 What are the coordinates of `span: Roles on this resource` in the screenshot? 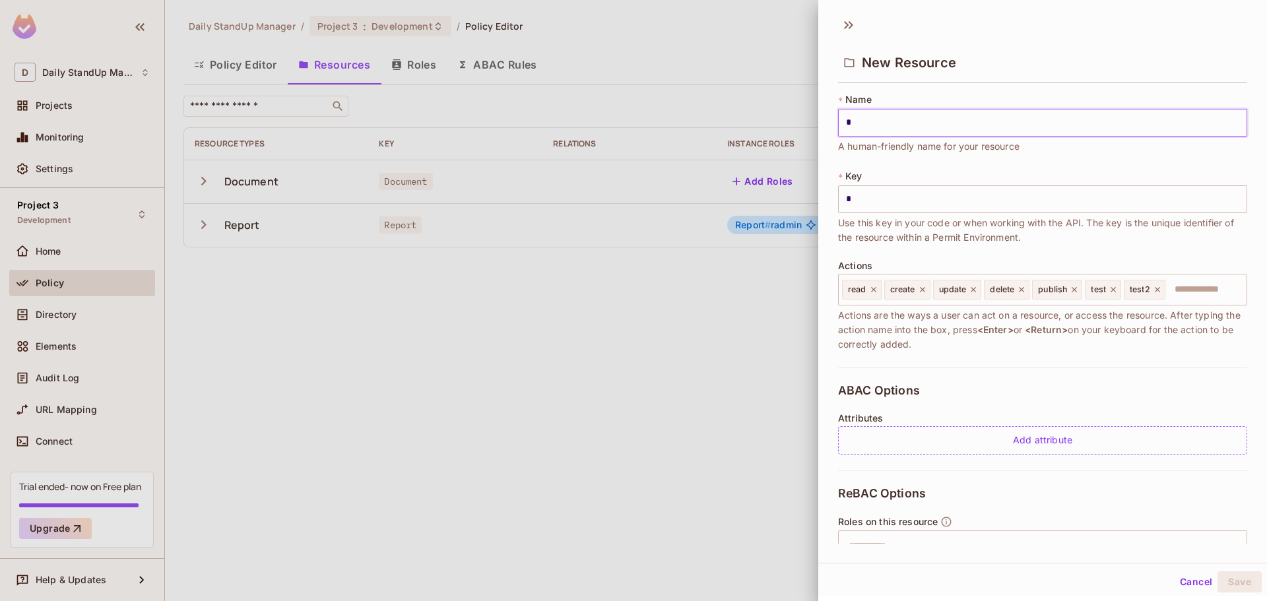 It's located at (887, 522).